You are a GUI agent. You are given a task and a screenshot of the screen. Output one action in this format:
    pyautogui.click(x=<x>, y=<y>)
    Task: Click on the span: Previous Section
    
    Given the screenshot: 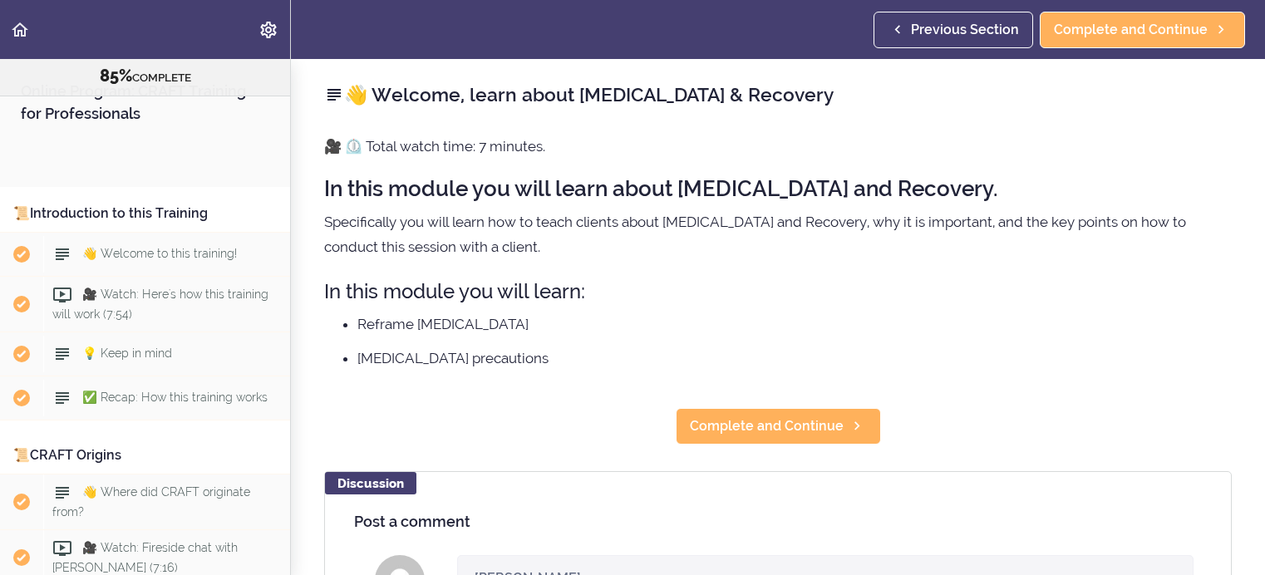 What is the action you would take?
    pyautogui.click(x=965, y=30)
    